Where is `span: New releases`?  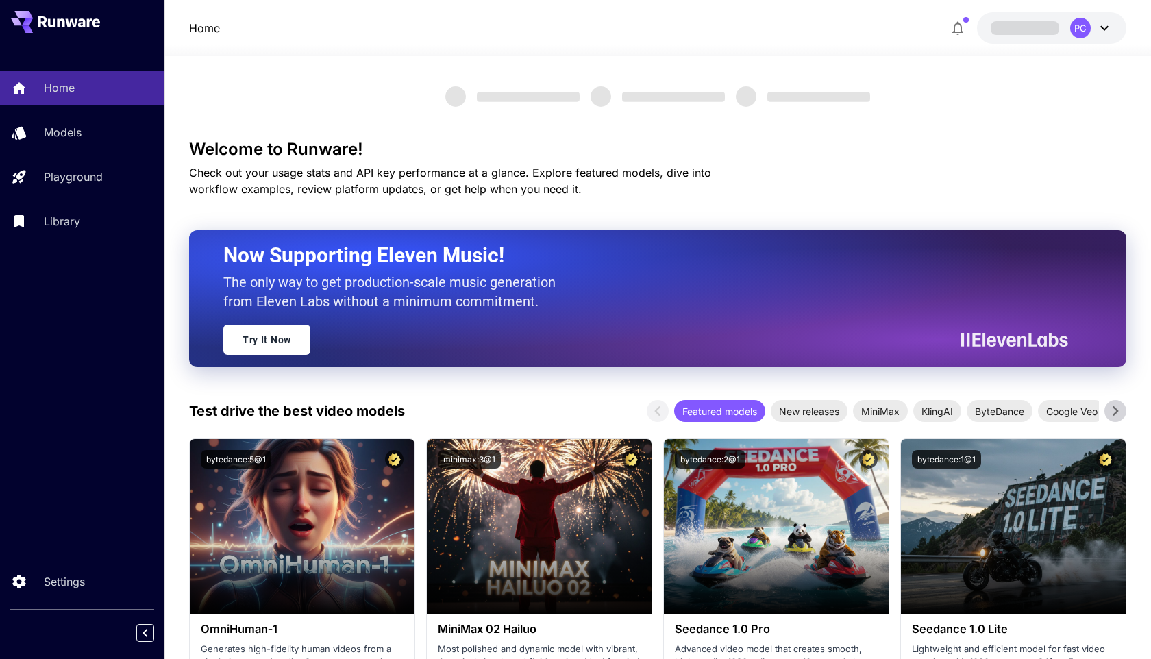 span: New releases is located at coordinates (809, 411).